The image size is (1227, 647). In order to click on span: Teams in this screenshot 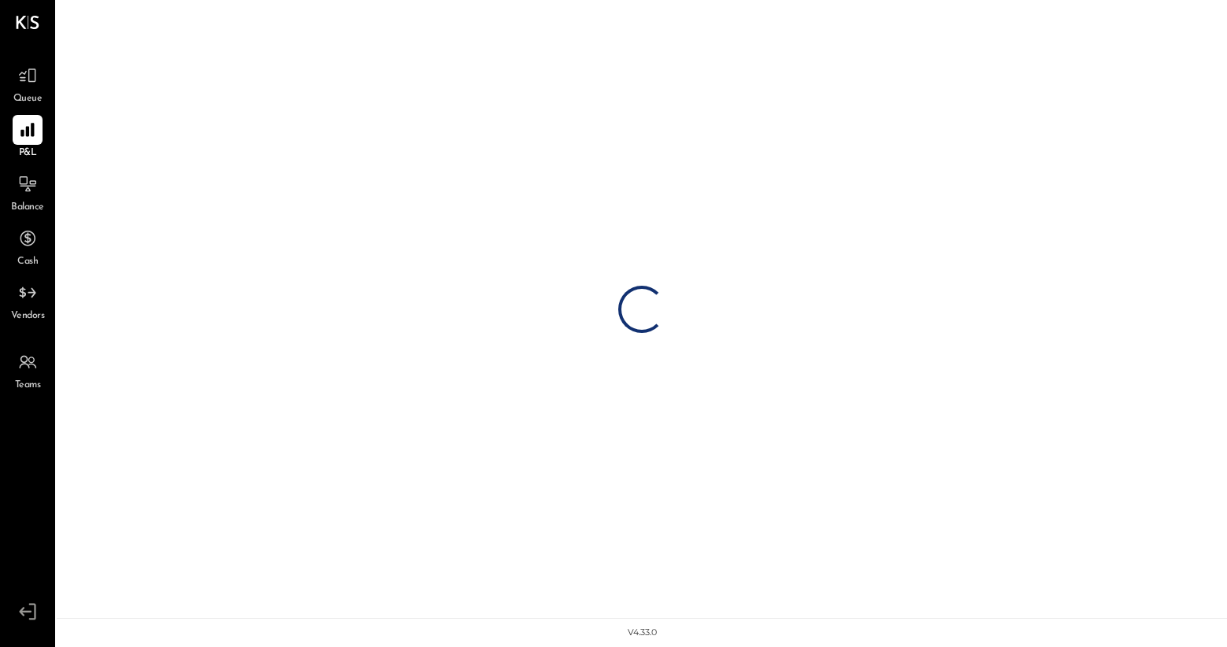, I will do `click(28, 386)`.